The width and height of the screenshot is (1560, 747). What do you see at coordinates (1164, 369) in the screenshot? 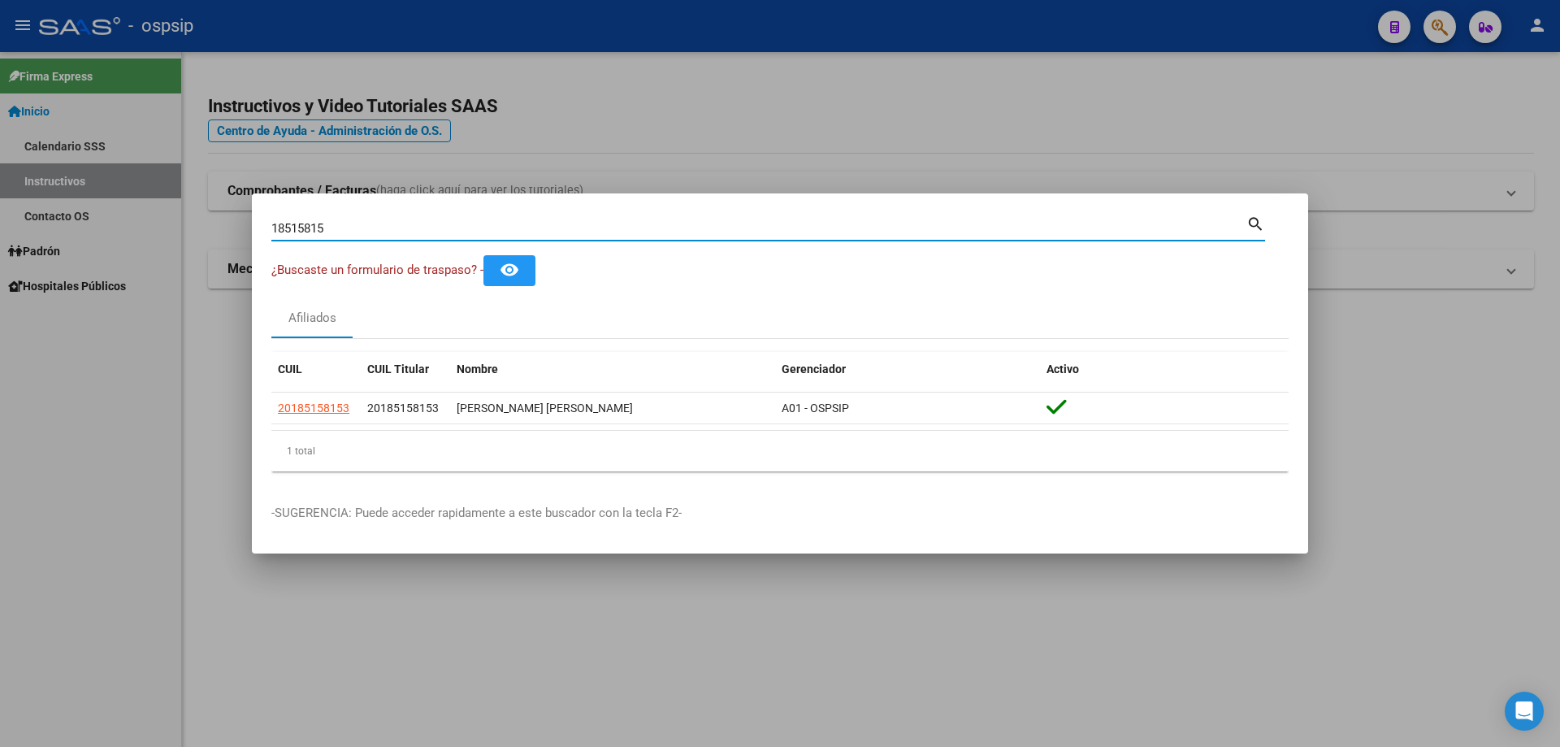
I see `datatable-header-cell: Activo` at bounding box center [1164, 369].